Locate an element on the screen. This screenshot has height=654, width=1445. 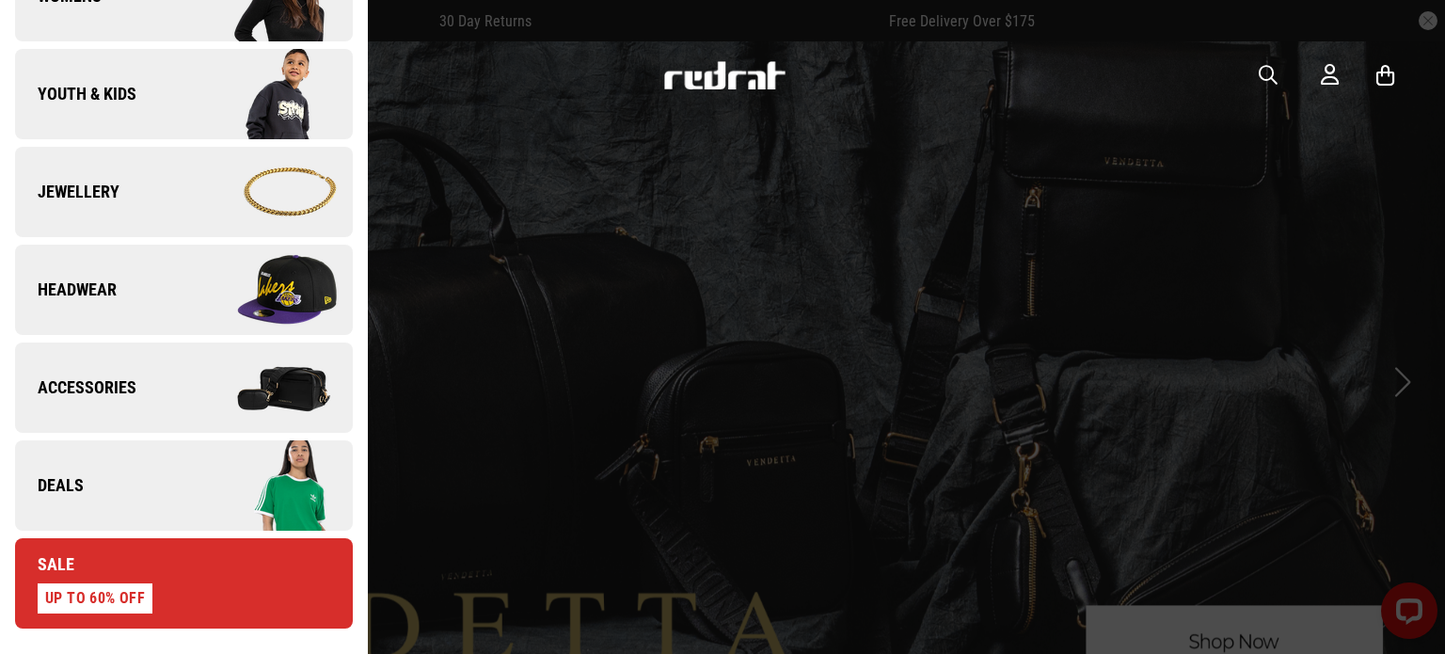
a: Headwear Company is located at coordinates (183, 290).